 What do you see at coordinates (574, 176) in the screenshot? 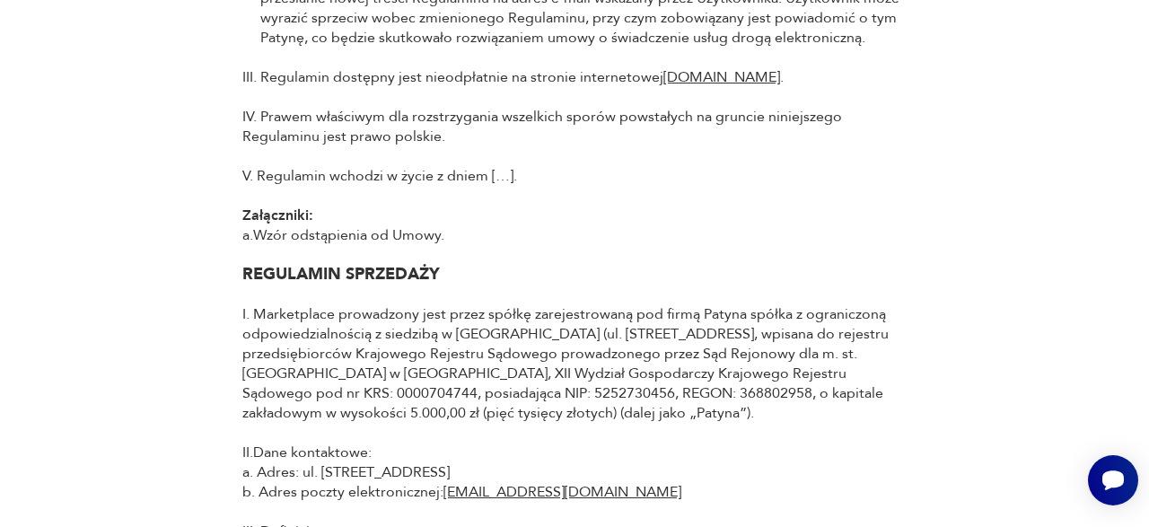
I see `p: V. Regulamin wchodzi w życie z dniem […].` at bounding box center [574, 176].